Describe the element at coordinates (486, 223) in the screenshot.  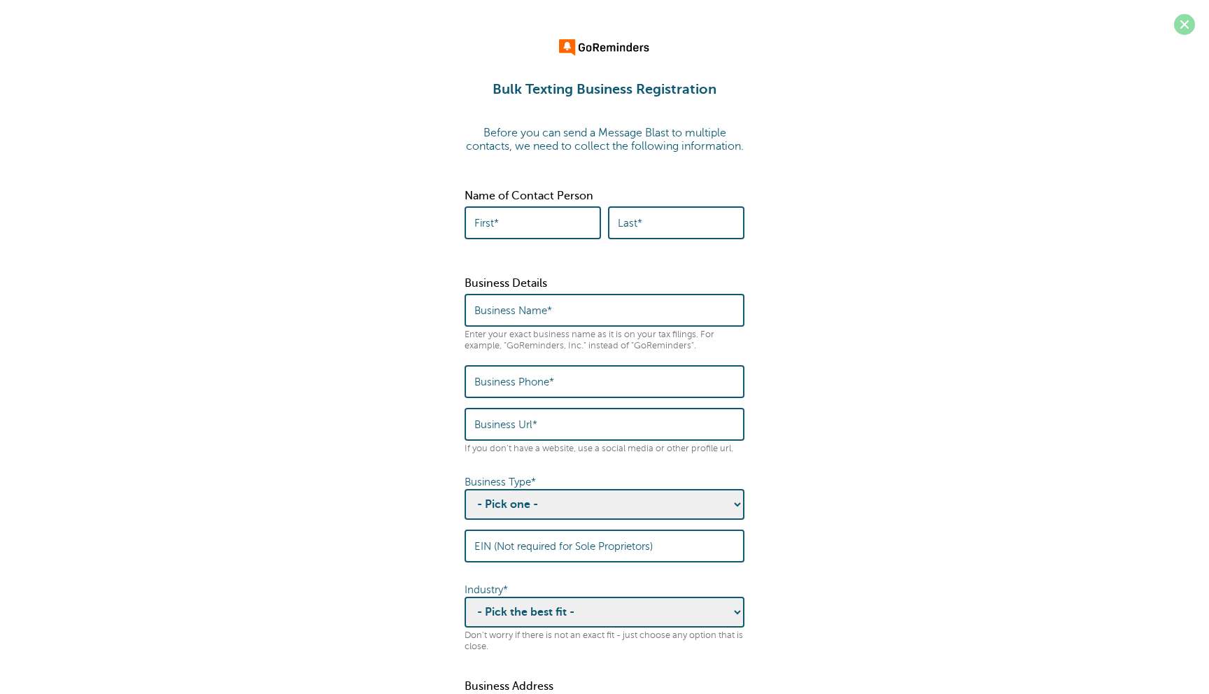
I see `label: First*` at that location.